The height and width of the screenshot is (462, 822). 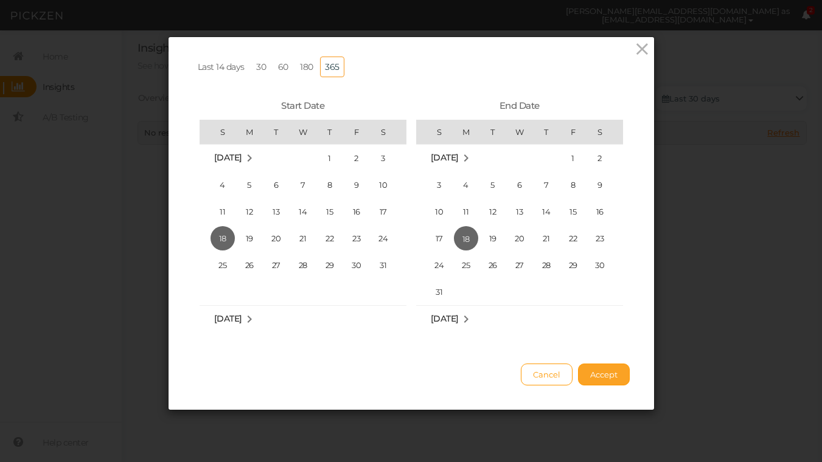 What do you see at coordinates (519, 265) in the screenshot?
I see `td: Wednesday August 27 2025` at bounding box center [519, 265].